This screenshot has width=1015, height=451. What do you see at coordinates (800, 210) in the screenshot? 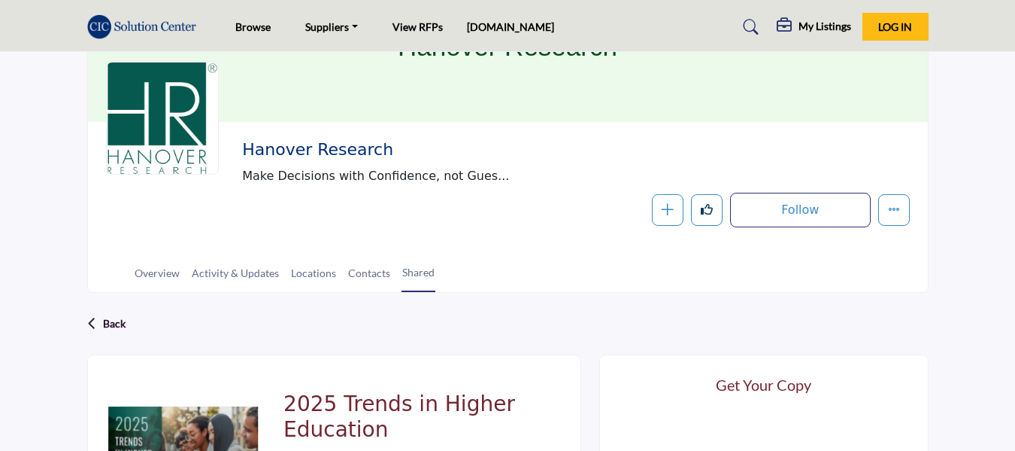
I see `button: Follow` at bounding box center [800, 210].